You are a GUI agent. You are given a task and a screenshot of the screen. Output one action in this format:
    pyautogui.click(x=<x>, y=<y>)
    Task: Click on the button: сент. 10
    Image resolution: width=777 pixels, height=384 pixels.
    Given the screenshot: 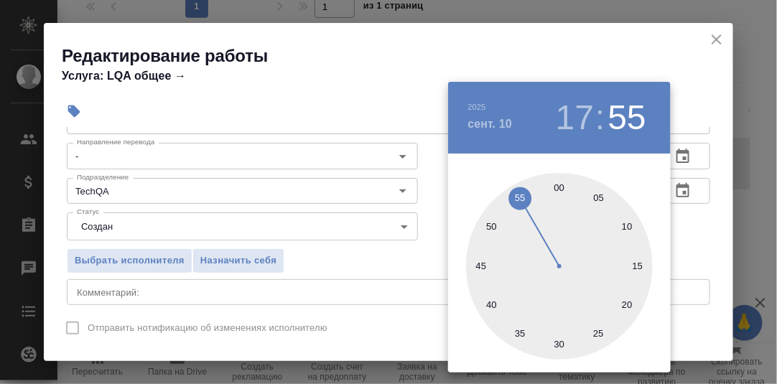 What is the action you would take?
    pyautogui.click(x=490, y=124)
    